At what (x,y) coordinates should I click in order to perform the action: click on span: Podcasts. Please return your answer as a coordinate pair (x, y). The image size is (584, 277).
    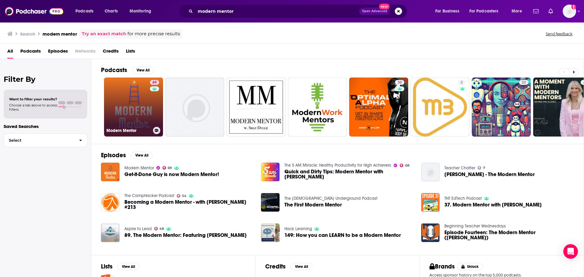
    Looking at the image, I should click on (84, 11).